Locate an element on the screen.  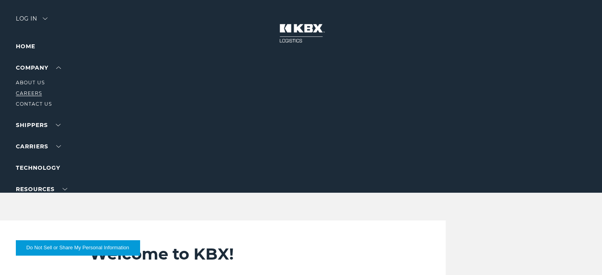
h2: Welcome to KBX! is located at coordinates (252, 254).